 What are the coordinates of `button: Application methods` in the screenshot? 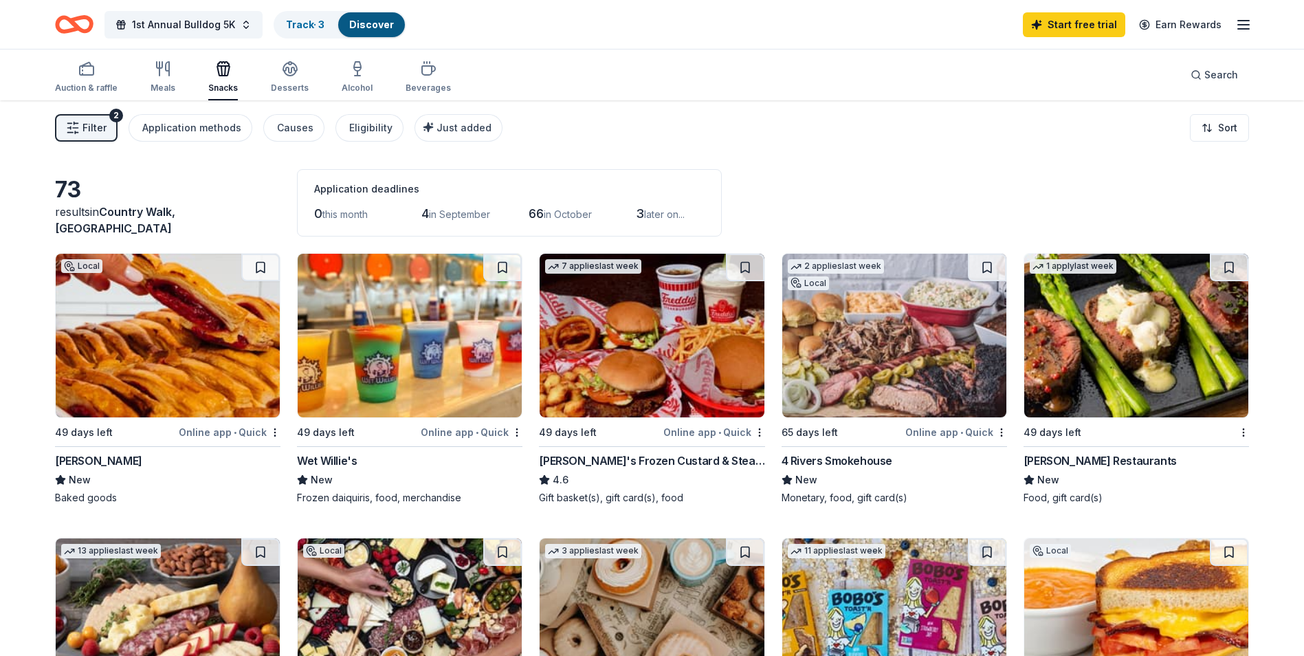 It's located at (190, 128).